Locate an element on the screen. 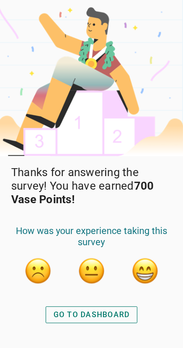  span: Thanks for answering the survey! is located at coordinates (75, 179).